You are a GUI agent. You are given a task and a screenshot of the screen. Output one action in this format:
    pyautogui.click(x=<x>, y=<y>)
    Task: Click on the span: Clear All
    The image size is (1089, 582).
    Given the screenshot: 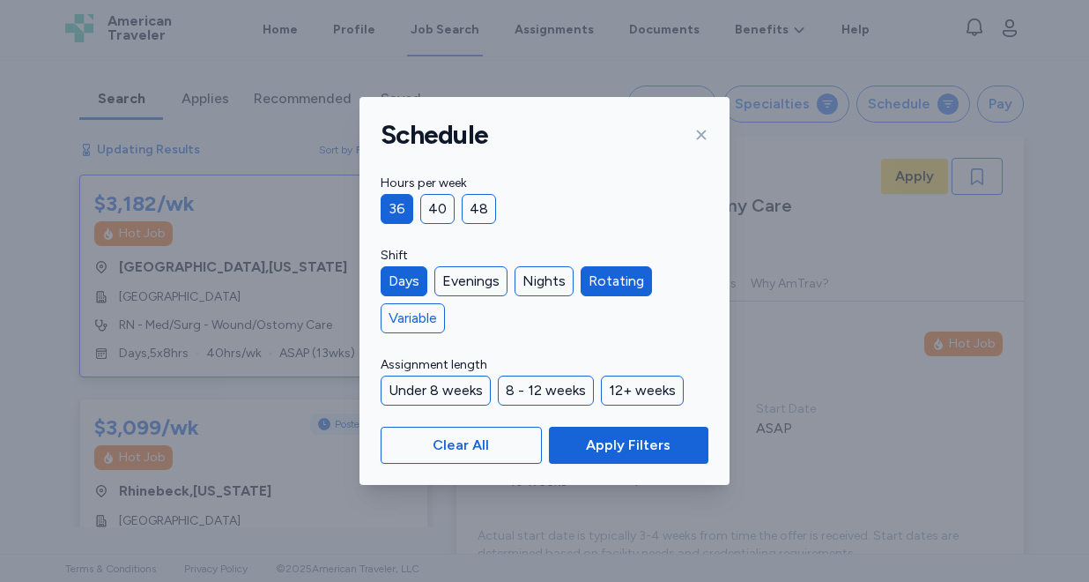 What is the action you would take?
    pyautogui.click(x=461, y=445)
    